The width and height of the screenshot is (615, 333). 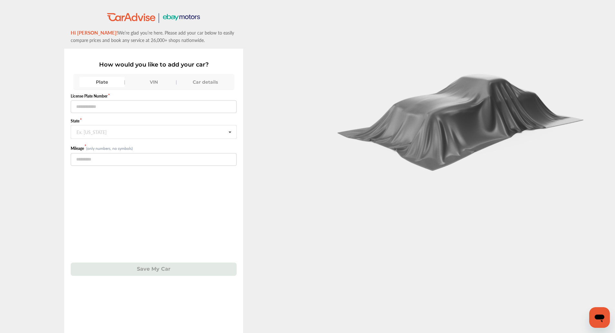 What do you see at coordinates (152, 36) in the screenshot?
I see `span: We’re glad you’re here. Please add your car below to easily compare prices and book any service a...` at bounding box center [152, 36].